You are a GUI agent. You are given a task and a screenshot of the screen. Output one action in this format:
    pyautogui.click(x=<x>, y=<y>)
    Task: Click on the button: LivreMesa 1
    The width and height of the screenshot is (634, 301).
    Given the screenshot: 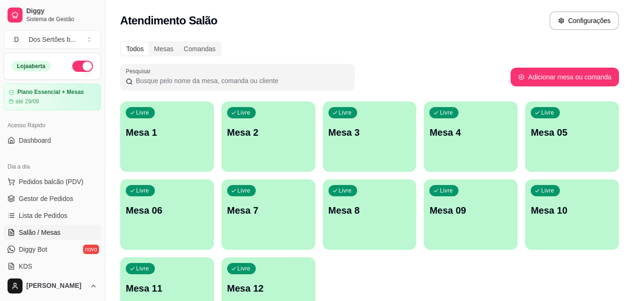 What is the action you would take?
    pyautogui.click(x=167, y=137)
    